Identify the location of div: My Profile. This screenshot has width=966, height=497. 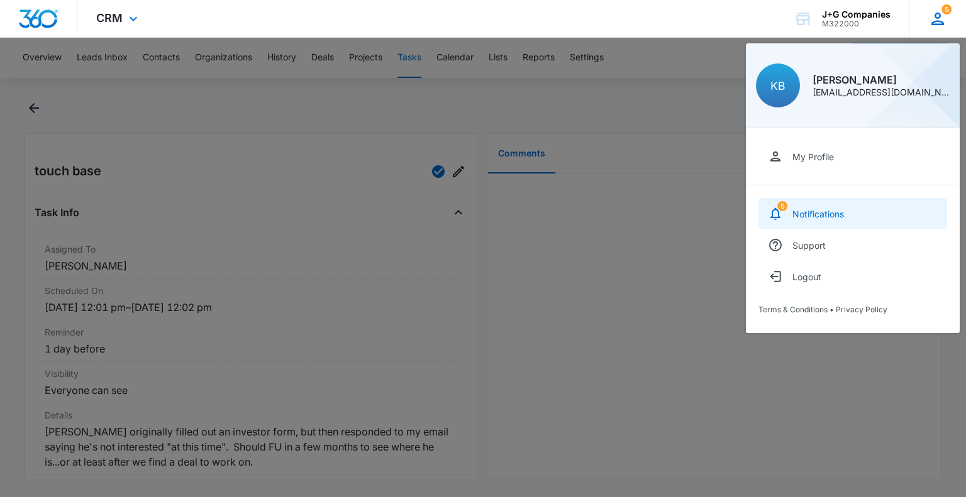
(813, 157).